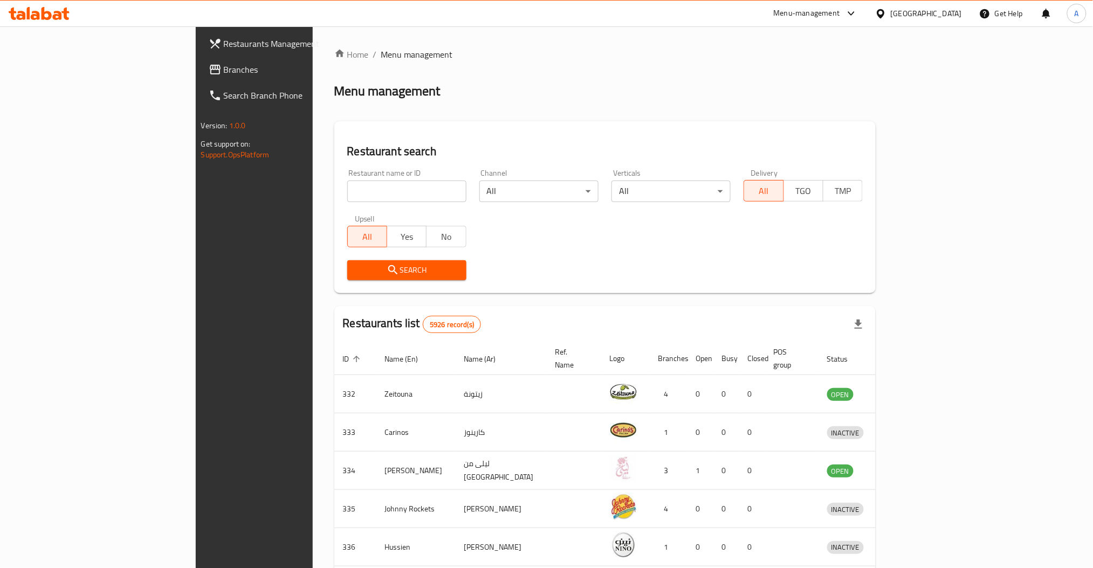  Describe the element at coordinates (446, 237) in the screenshot. I see `span: No` at that location.